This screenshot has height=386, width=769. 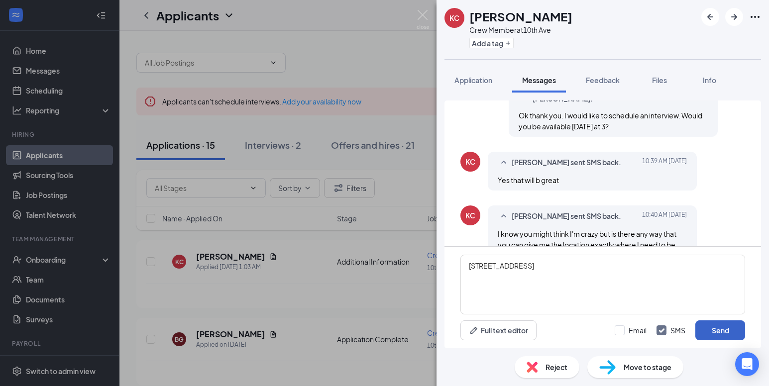 What do you see at coordinates (474, 331) in the screenshot?
I see `svg: Pen` at bounding box center [474, 331].